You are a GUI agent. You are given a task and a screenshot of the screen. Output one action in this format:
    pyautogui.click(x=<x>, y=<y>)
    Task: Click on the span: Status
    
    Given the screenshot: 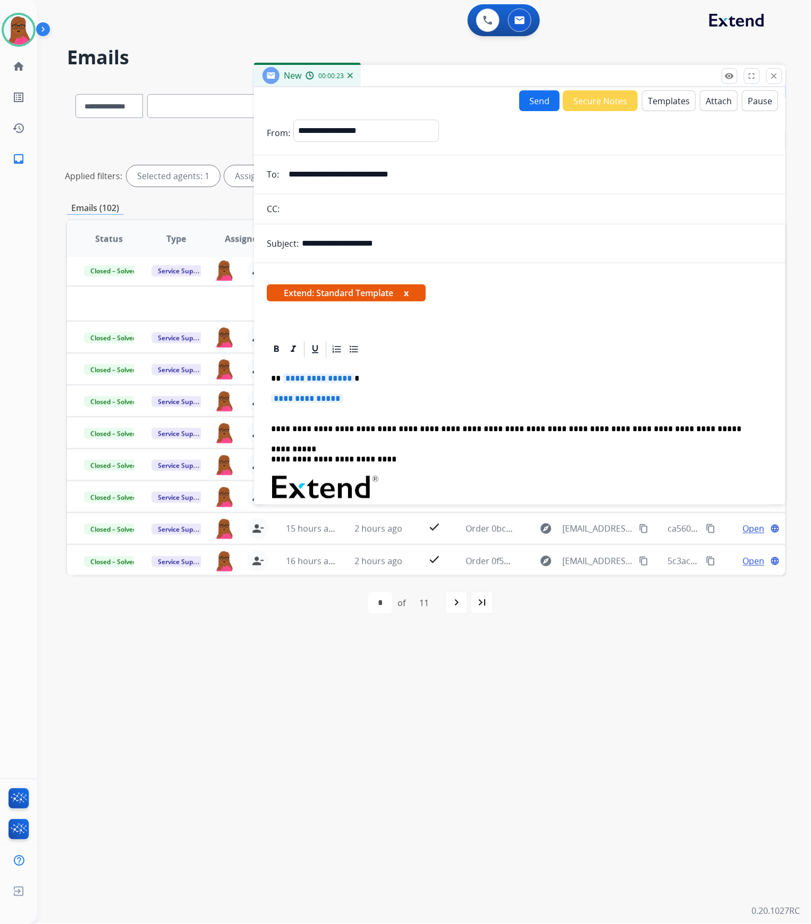 What is the action you would take?
    pyautogui.click(x=109, y=239)
    